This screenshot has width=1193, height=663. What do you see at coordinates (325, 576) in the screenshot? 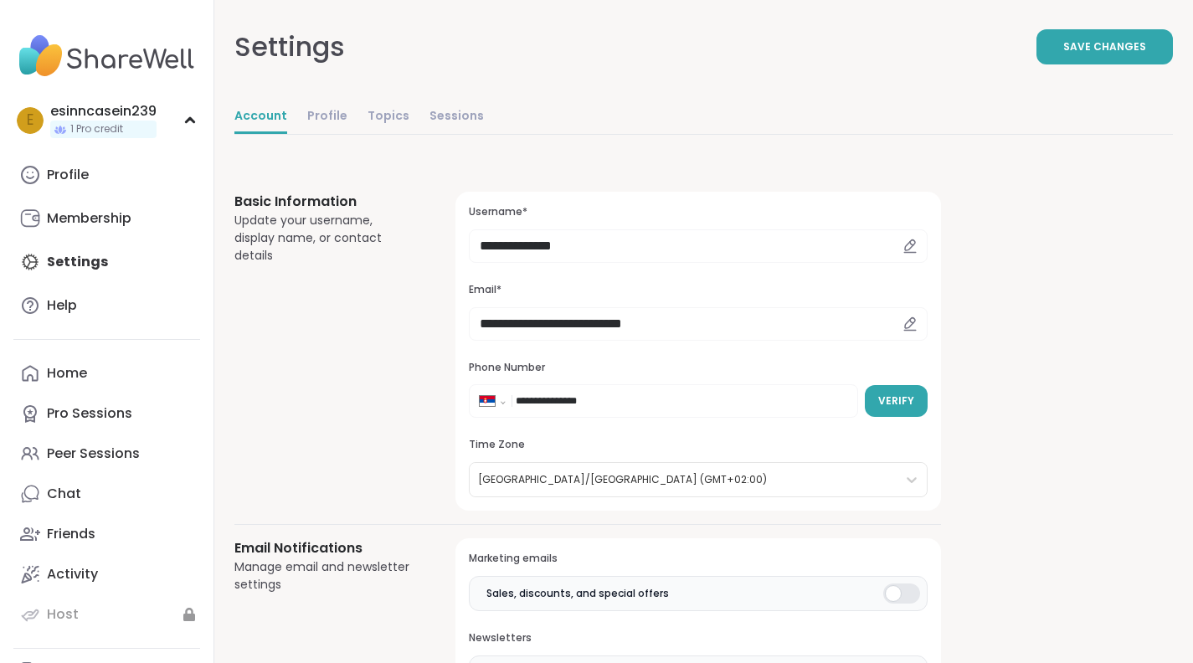
I see `div: Manage email and newsletter settings` at bounding box center [325, 576].